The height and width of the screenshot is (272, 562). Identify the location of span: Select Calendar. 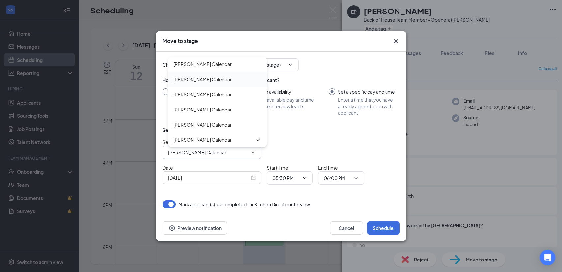
(180, 142).